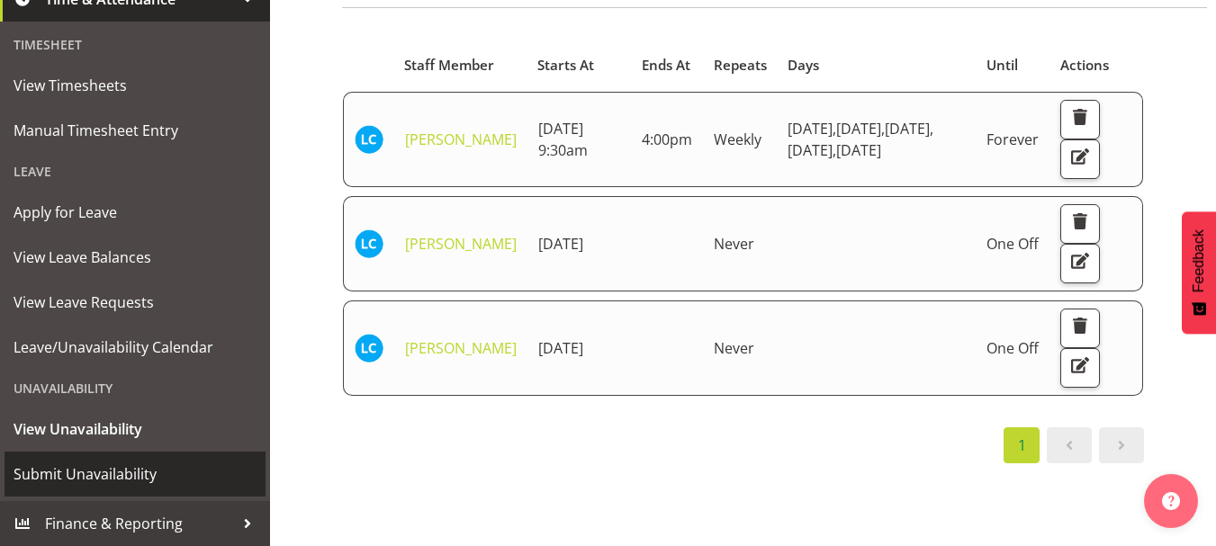 The width and height of the screenshot is (1216, 546). Describe the element at coordinates (740, 65) in the screenshot. I see `span: Repeats` at that location.